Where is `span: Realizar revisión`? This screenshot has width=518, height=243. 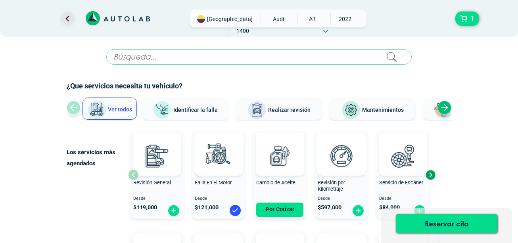
span: Realizar revisión is located at coordinates (289, 110).